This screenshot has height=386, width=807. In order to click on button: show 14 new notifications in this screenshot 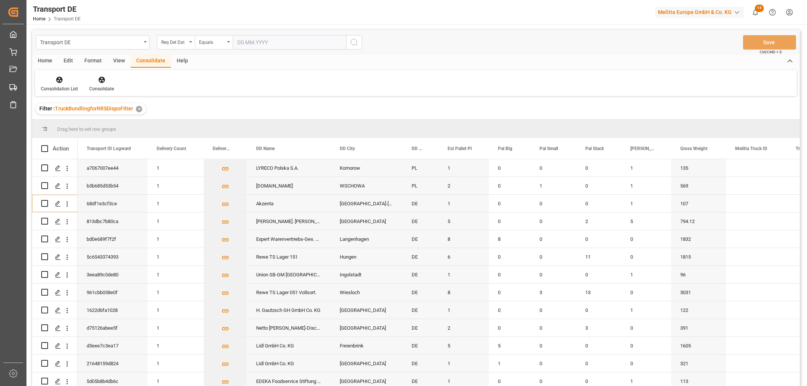, I will do `click(755, 12)`.